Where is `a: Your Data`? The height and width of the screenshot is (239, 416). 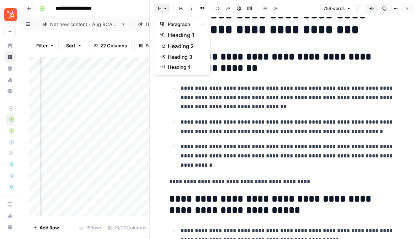 a: Your Data is located at coordinates (10, 68).